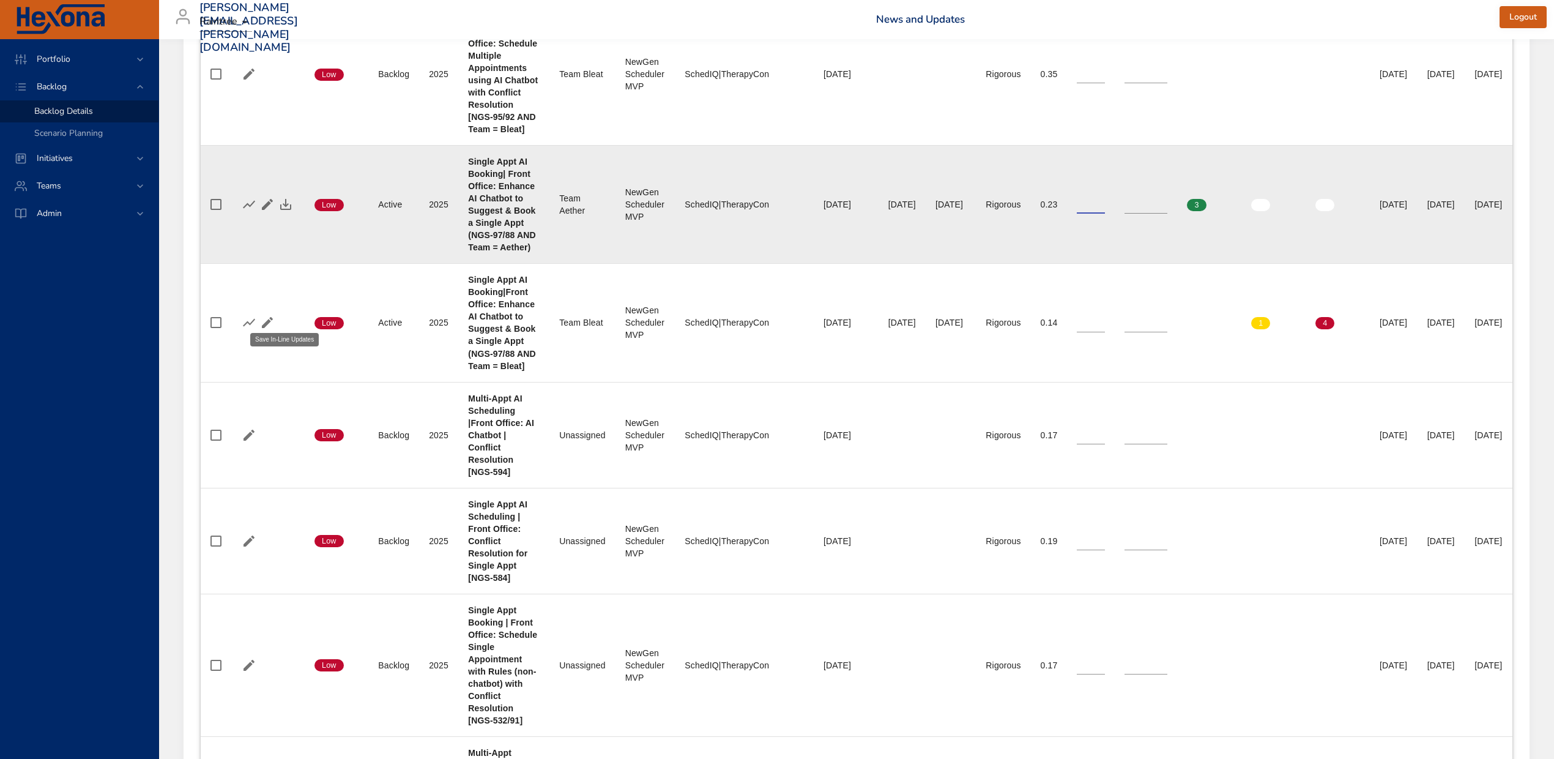  I want to click on b: Single Appt AI Scheduling | Front Office: Conflict Resolution for Single Appt [NGS-584], so click(498, 541).